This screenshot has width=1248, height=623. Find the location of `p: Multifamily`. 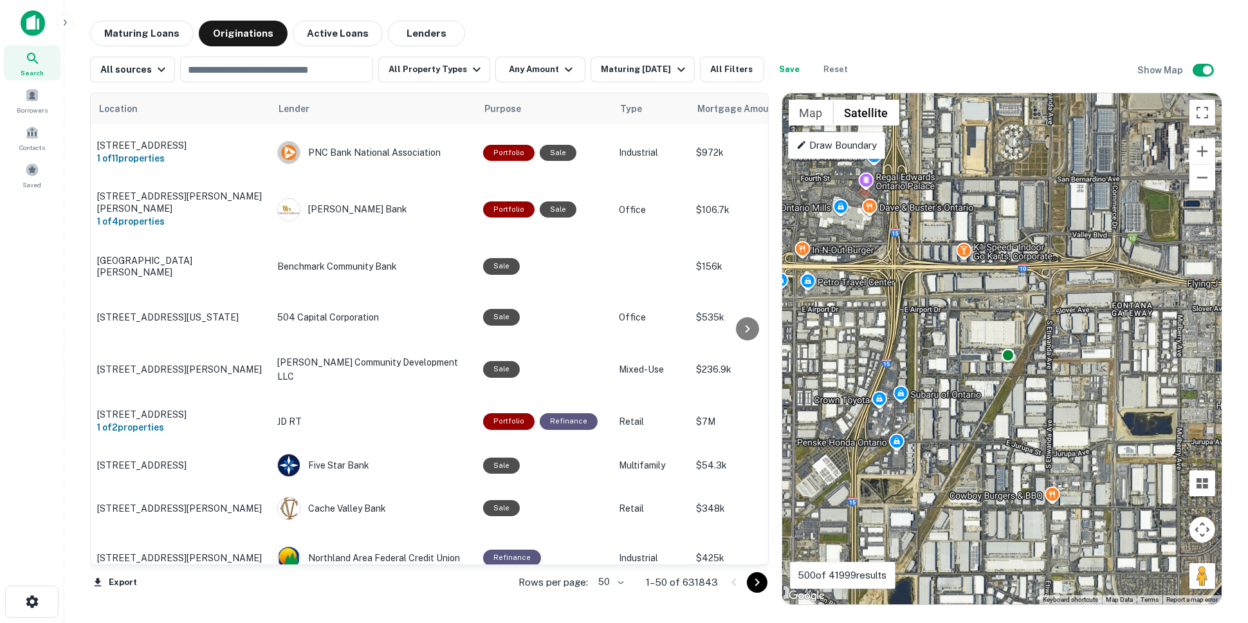

p: Multifamily is located at coordinates (651, 465).